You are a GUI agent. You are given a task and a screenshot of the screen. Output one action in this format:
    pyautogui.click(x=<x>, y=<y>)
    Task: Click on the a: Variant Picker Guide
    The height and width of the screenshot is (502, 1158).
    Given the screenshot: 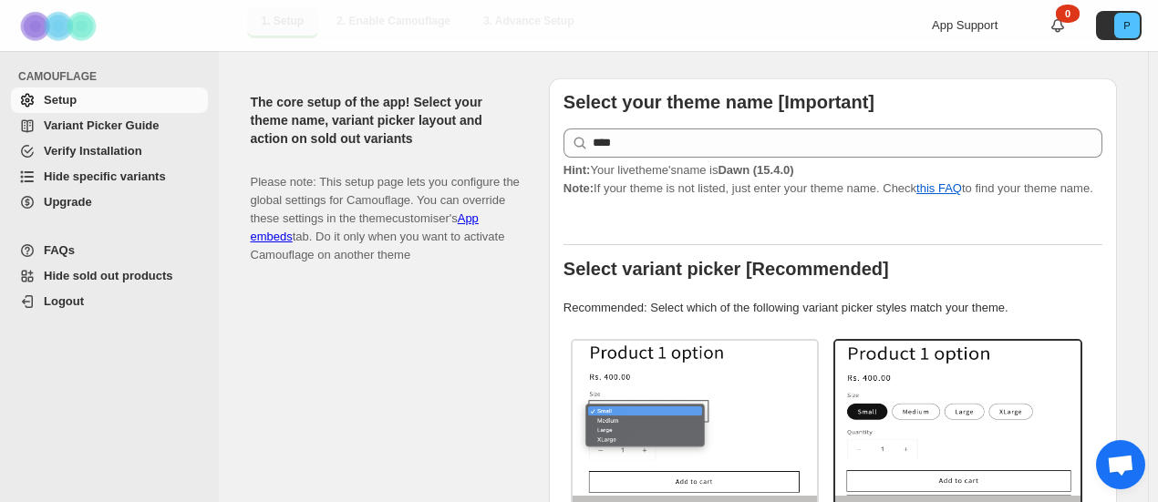 What is the action you would take?
    pyautogui.click(x=109, y=126)
    